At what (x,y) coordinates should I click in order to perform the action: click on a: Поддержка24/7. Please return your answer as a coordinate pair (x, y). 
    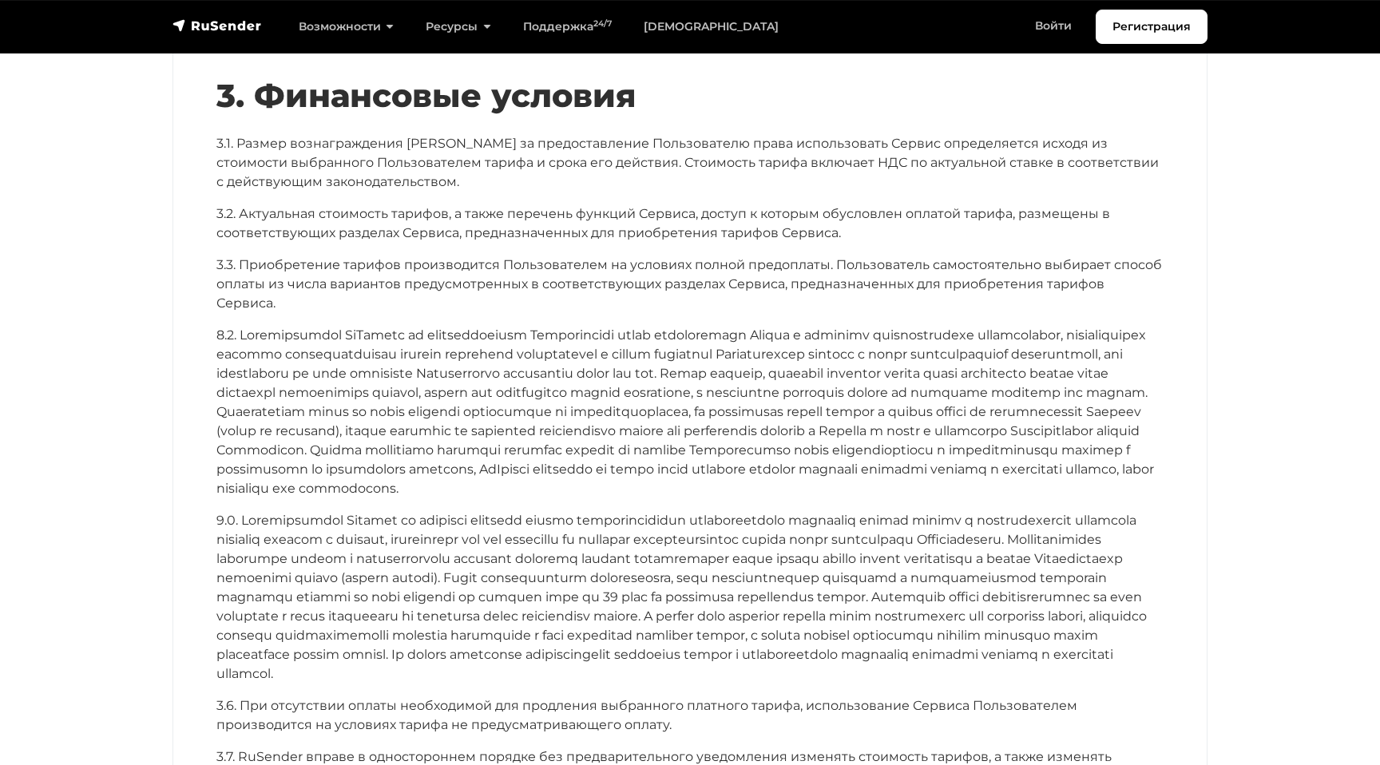
    Looking at the image, I should click on (567, 26).